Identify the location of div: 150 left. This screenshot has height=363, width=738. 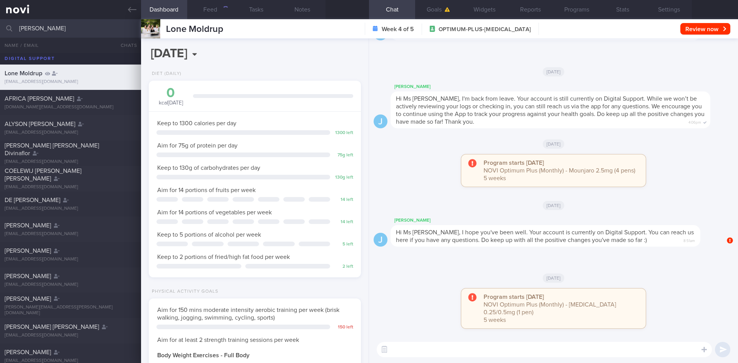
(344, 327).